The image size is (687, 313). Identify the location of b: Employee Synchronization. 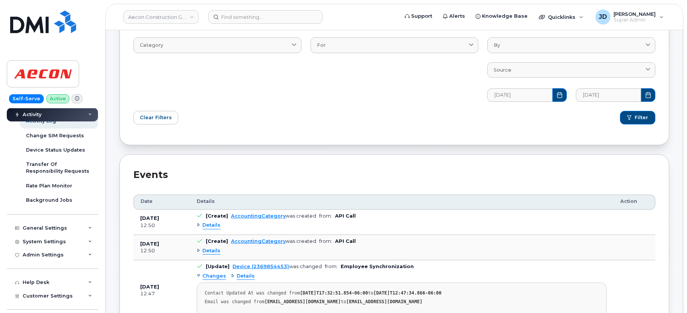
(377, 266).